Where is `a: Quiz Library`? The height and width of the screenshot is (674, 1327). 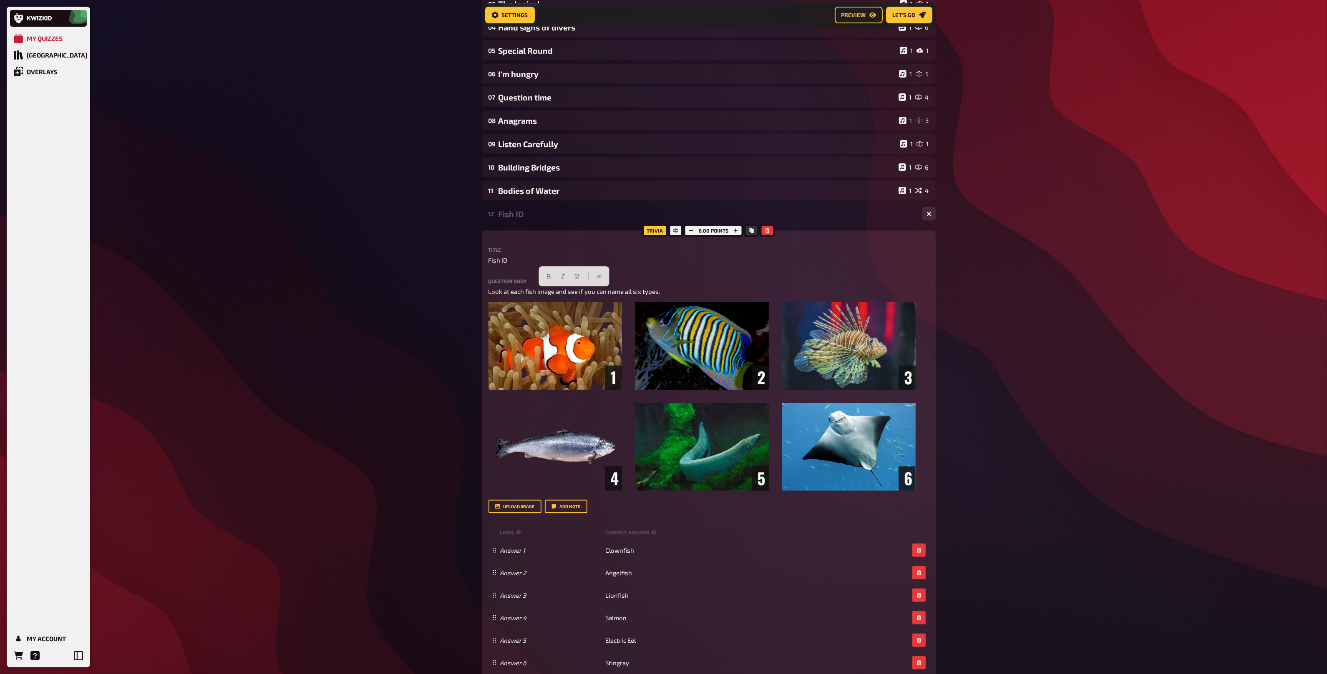
a: Quiz Library is located at coordinates (48, 55).